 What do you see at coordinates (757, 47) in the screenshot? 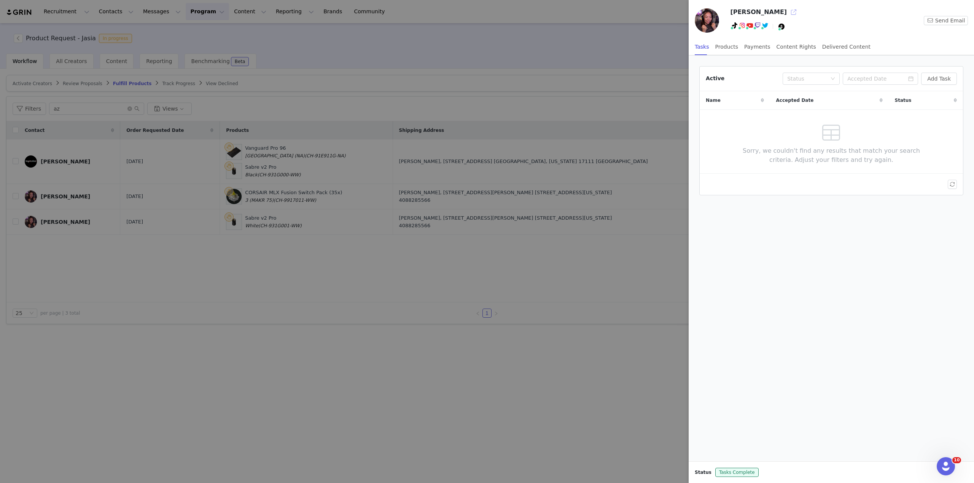
I see `div: Payments` at bounding box center [757, 47].